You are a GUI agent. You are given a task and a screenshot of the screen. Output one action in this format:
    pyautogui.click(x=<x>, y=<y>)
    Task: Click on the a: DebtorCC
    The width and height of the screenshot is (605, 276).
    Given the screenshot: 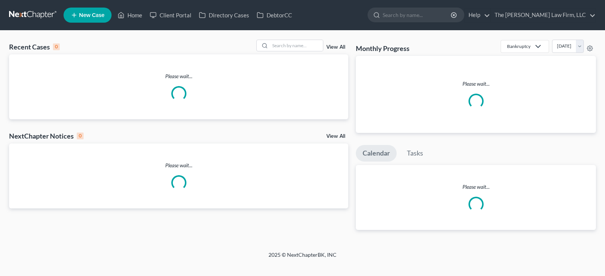 What is the action you would take?
    pyautogui.click(x=274, y=15)
    